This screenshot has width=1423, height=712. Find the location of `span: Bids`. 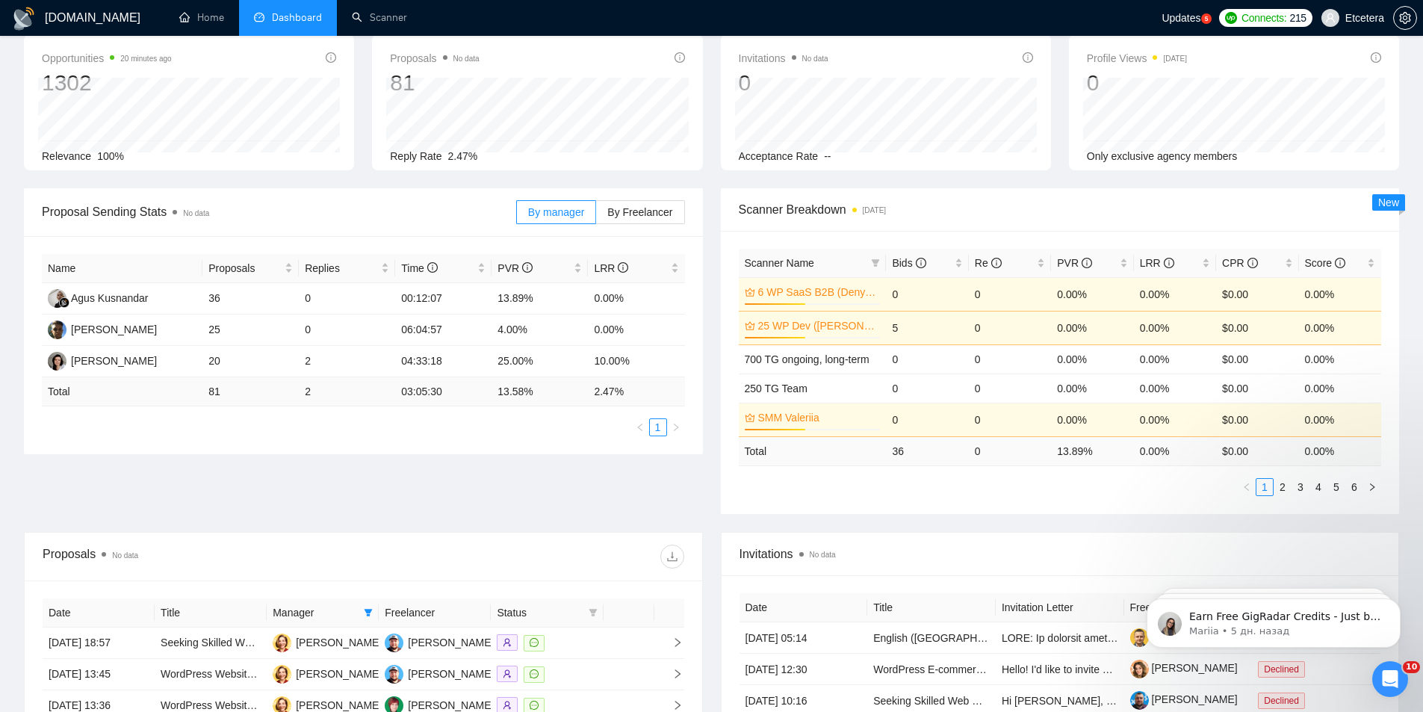

span: Bids is located at coordinates (908, 263).